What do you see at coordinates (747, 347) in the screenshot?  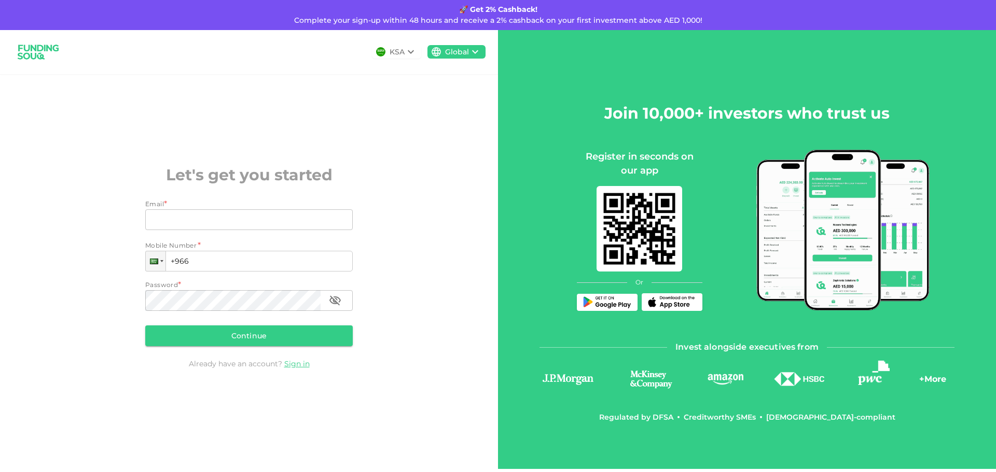 I see `span: Invest alongside executives from` at bounding box center [747, 347].